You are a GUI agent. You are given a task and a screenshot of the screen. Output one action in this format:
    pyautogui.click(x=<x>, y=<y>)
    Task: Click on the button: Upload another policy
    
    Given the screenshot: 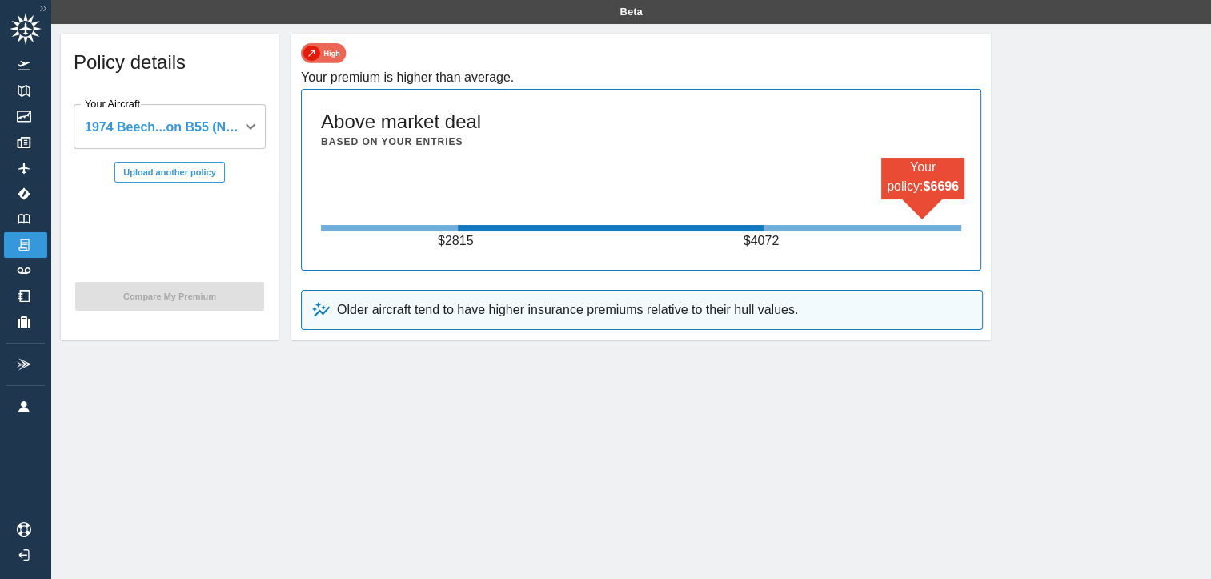 What is the action you would take?
    pyautogui.click(x=170, y=172)
    